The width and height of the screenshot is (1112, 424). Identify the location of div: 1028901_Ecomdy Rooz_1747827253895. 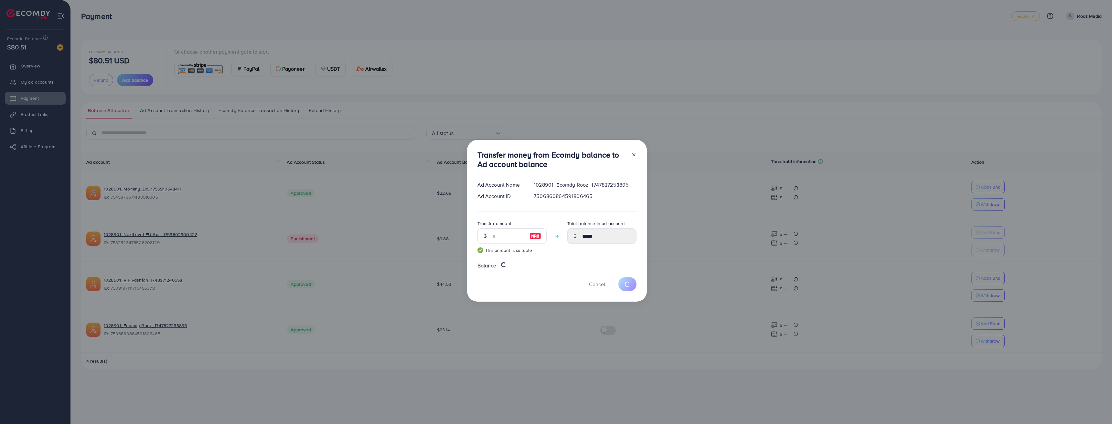
(585, 185).